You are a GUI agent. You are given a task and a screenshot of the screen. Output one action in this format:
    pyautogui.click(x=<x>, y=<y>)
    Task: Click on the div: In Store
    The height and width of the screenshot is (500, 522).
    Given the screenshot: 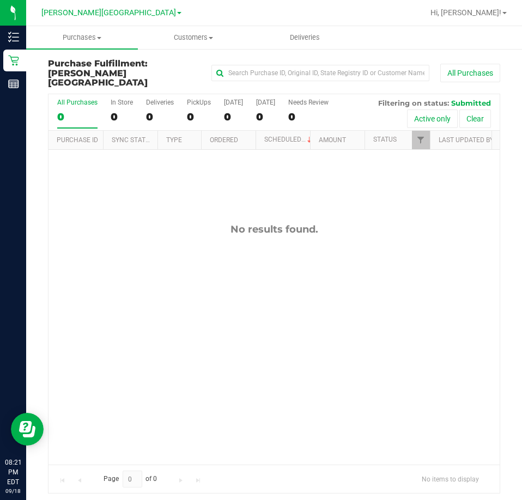 What is the action you would take?
    pyautogui.click(x=122, y=102)
    